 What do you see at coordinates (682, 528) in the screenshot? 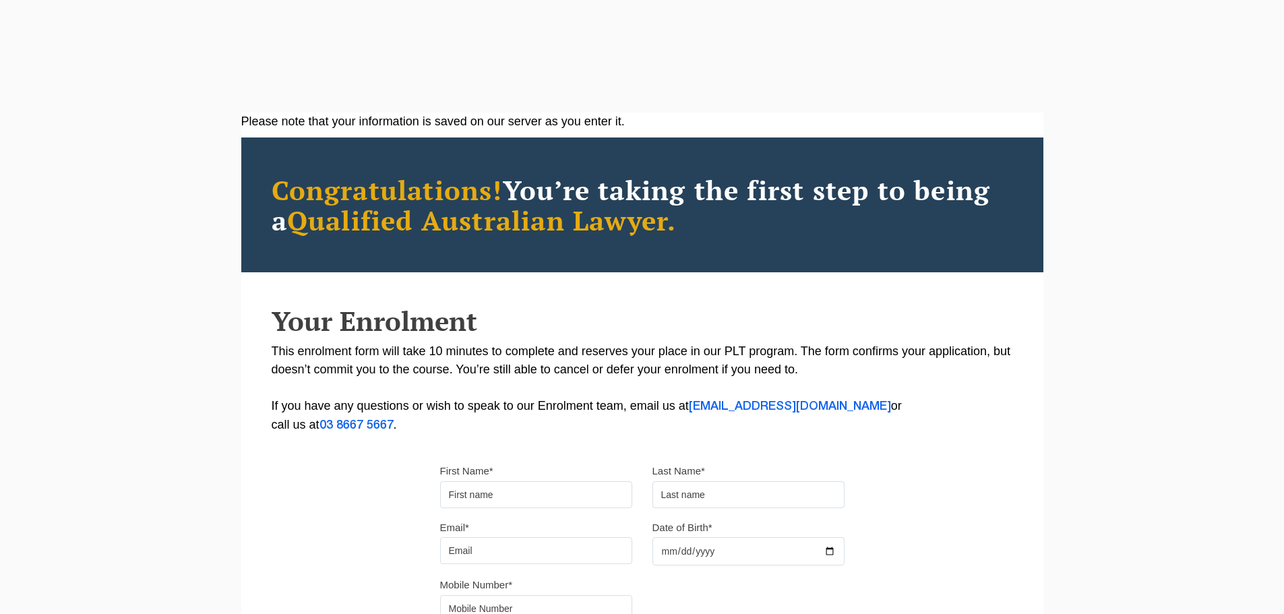
I see `label: Date of Birth*` at bounding box center [682, 528].